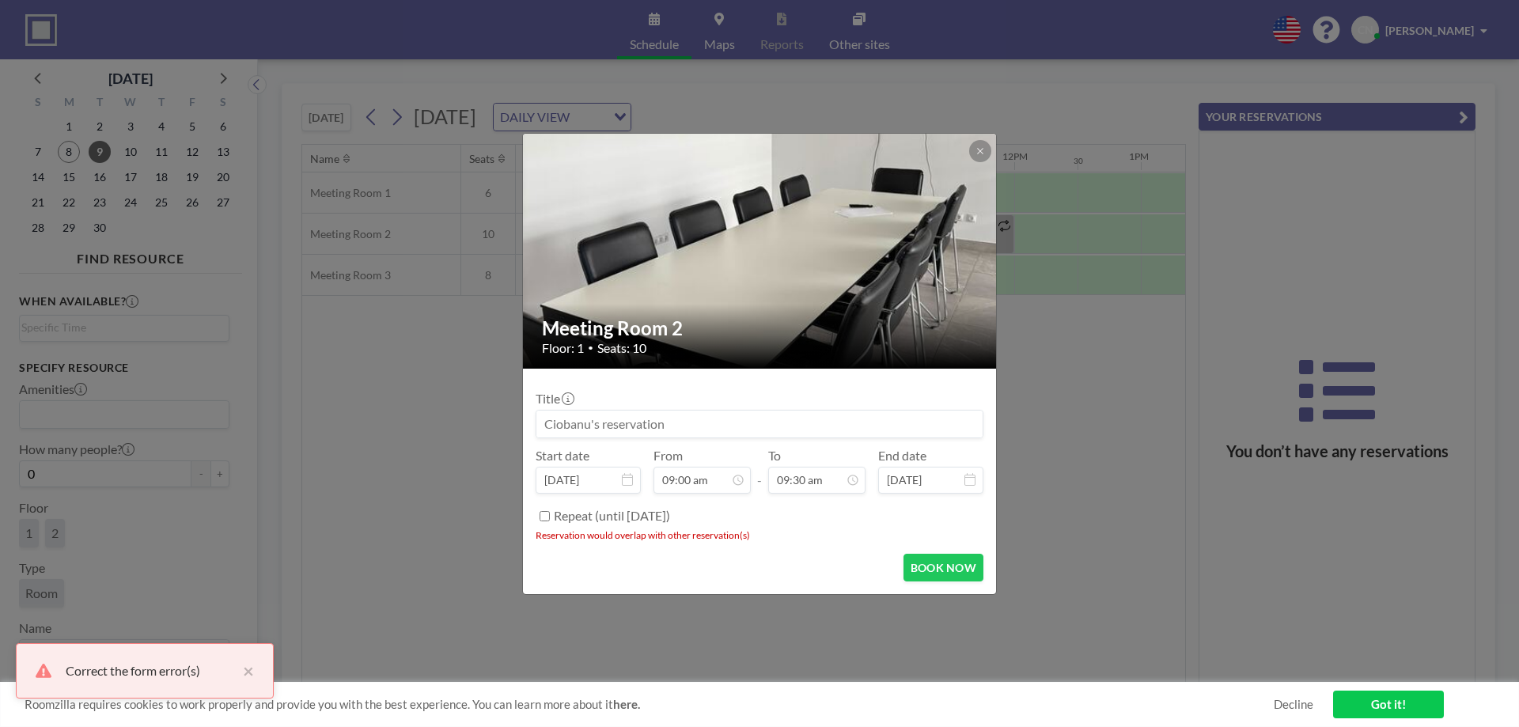 This screenshot has height=727, width=1519. Describe the element at coordinates (668, 456) in the screenshot. I see `label: From` at that location.